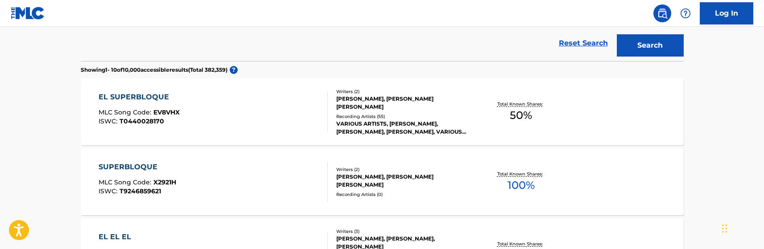 The image size is (764, 249). I want to click on div: Drag, so click(725, 229).